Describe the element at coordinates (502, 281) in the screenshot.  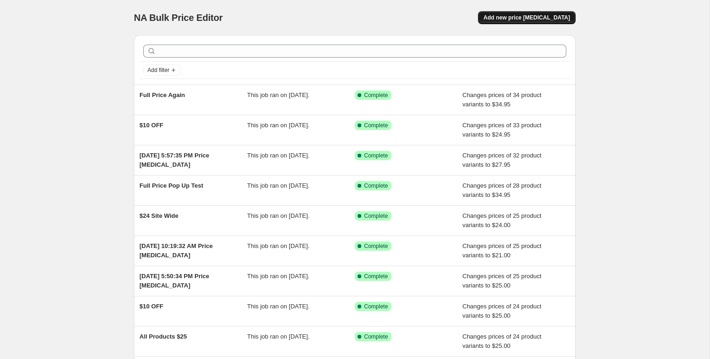
I see `span: Changes prices of 25 product variants to $25.00` at that location.